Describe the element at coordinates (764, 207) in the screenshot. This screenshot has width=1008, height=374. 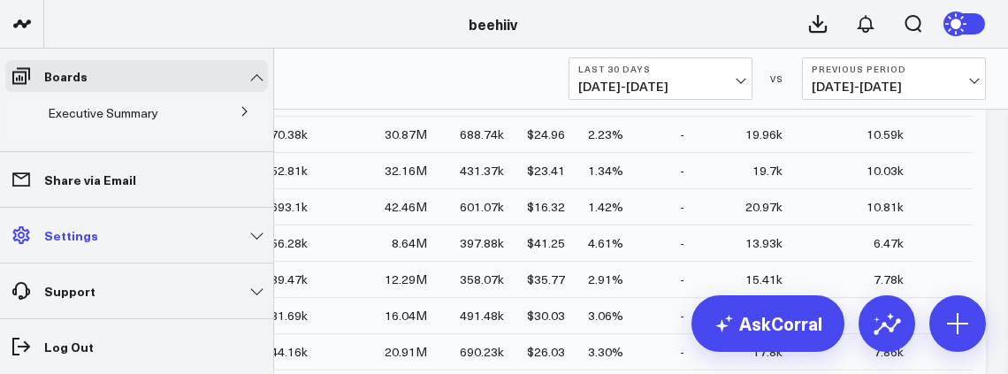
I see `div: 20.97k` at that location.